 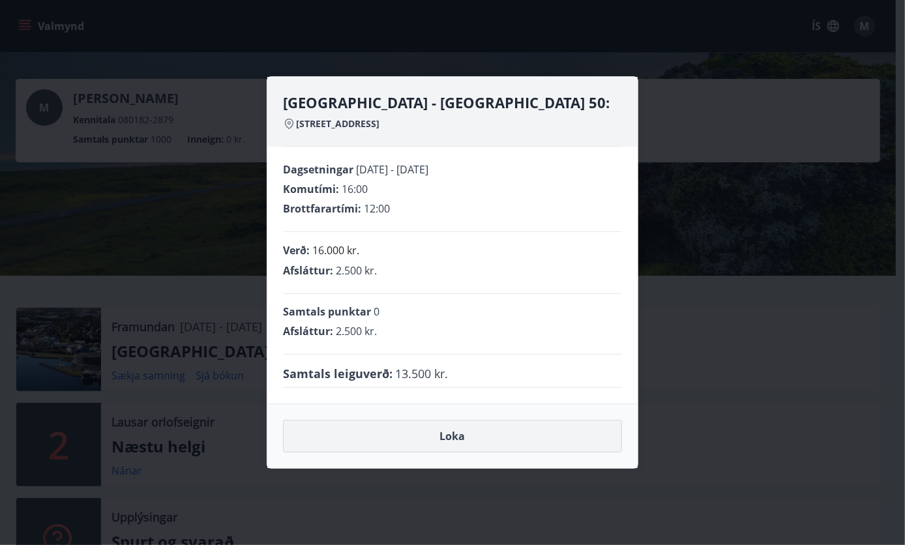 What do you see at coordinates (327, 312) in the screenshot?
I see `span: Samtals punktar` at bounding box center [327, 312].